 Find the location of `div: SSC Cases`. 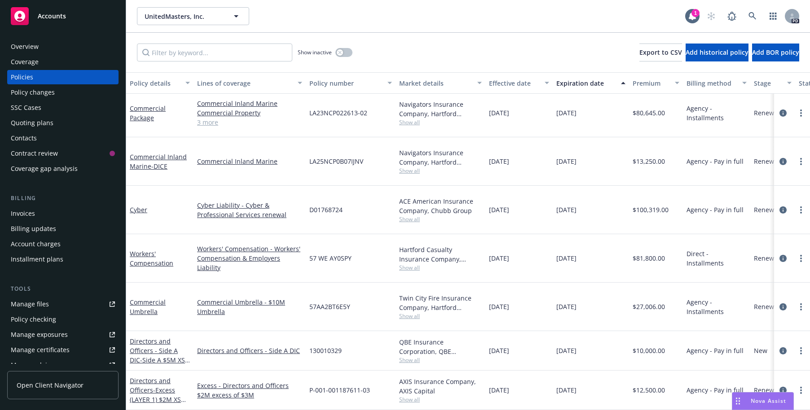

div: SSC Cases is located at coordinates (26, 108).